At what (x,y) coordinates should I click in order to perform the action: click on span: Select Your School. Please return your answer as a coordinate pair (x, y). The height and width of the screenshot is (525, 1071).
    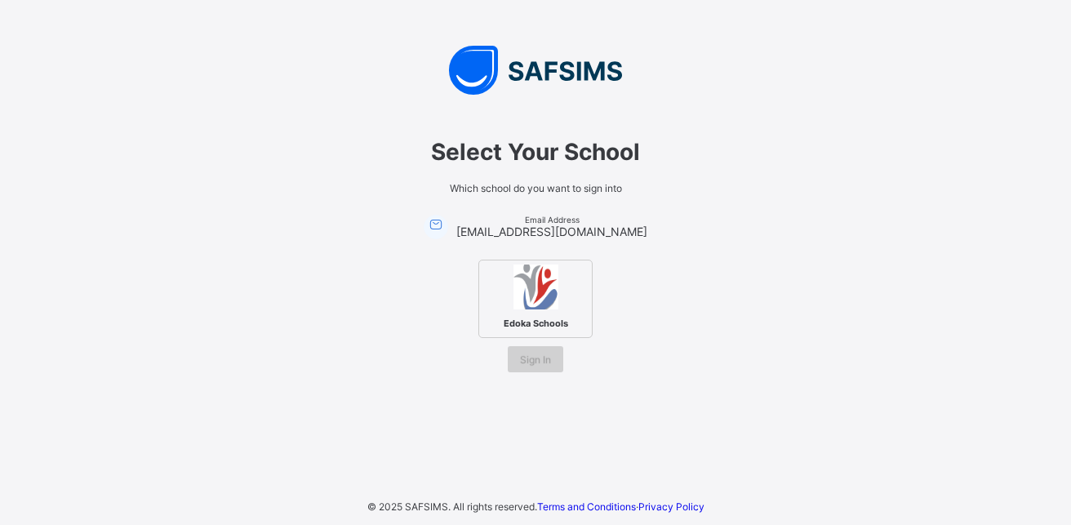
    Looking at the image, I should click on (536, 152).